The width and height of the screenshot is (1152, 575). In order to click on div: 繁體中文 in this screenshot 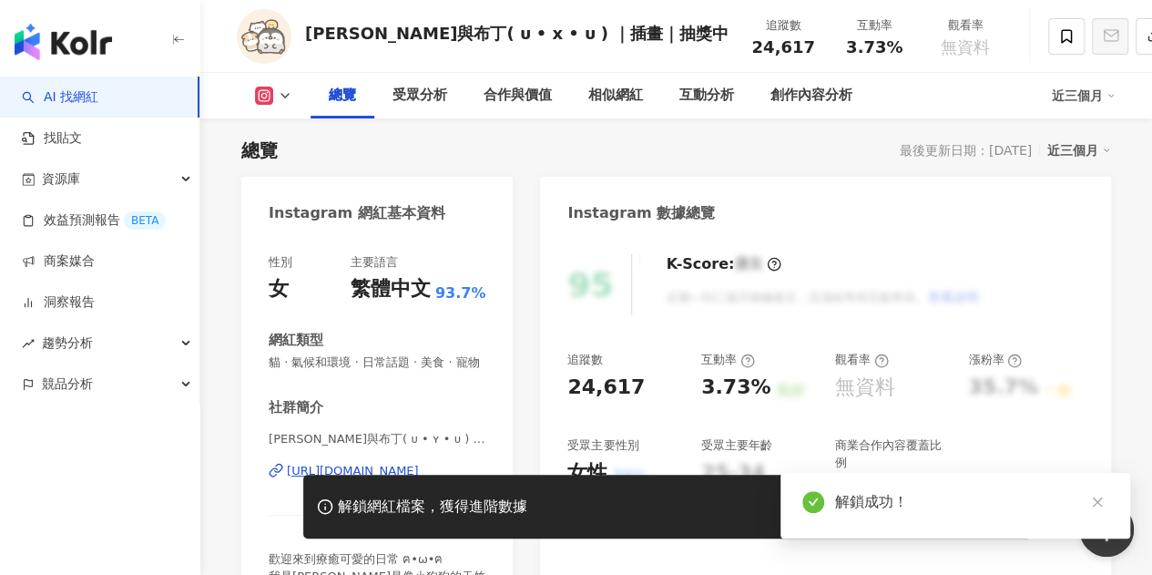, I will do `click(391, 289)`.